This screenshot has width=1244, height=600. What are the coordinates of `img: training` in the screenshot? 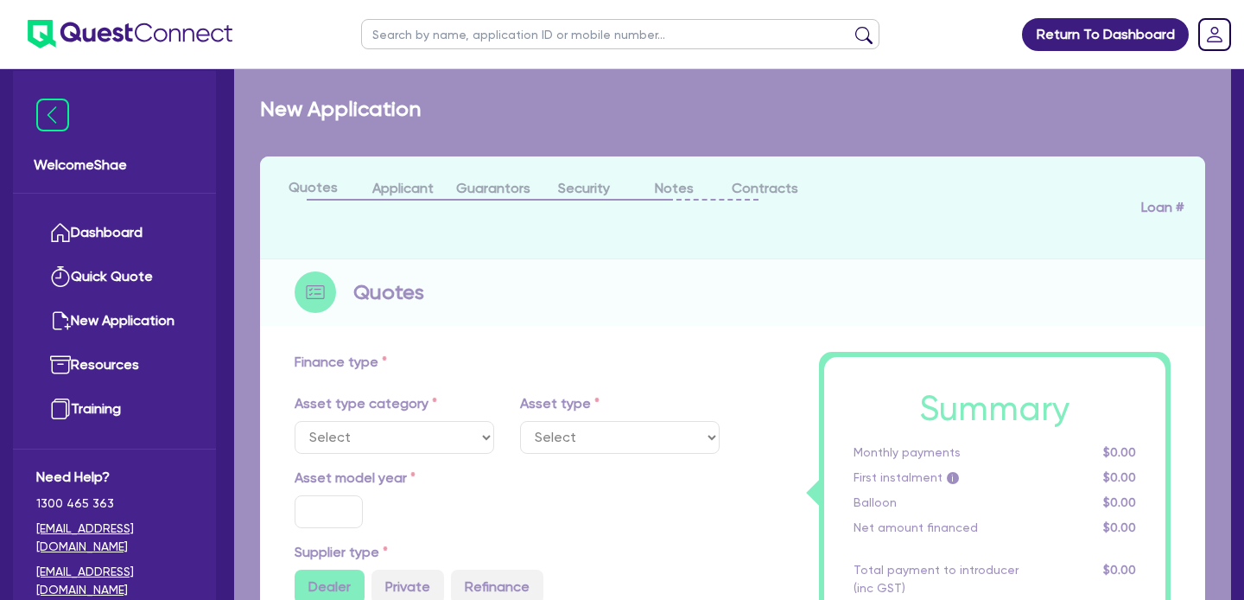 It's located at (60, 409).